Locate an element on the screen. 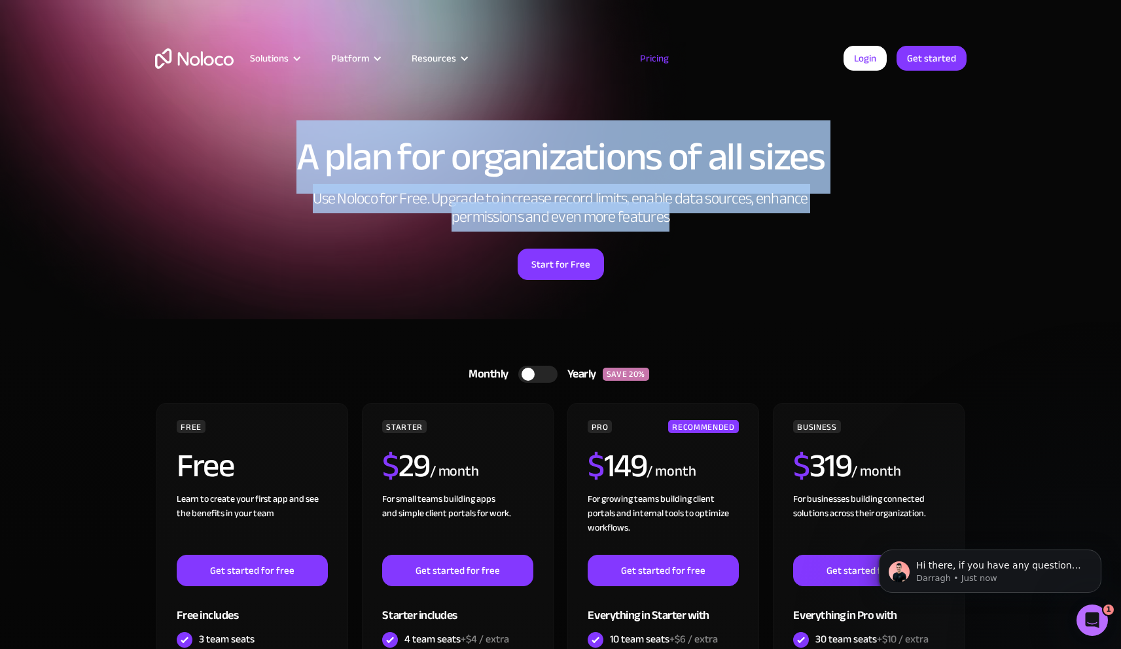  a: home is located at coordinates (194, 58).